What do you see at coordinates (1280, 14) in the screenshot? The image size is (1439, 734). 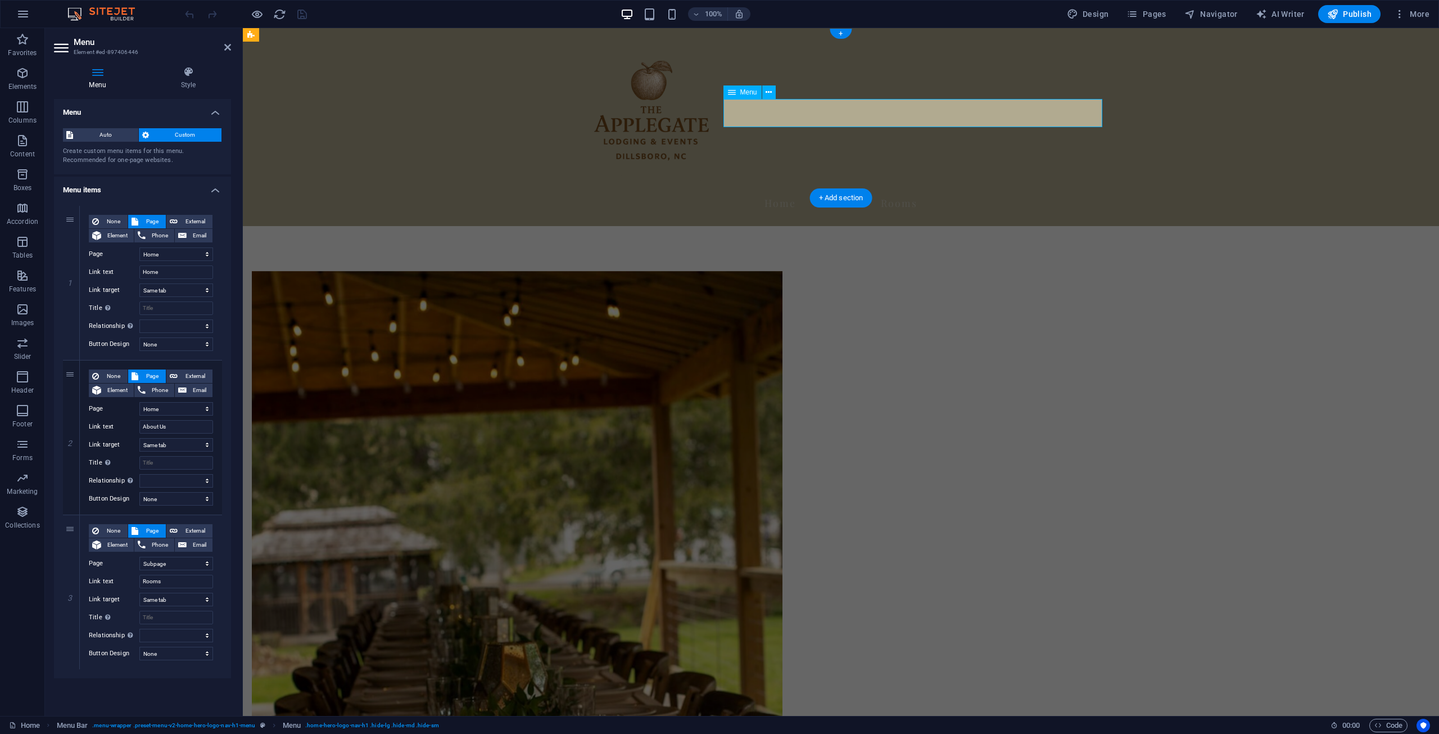 I see `span: AI Writer` at bounding box center [1280, 14].